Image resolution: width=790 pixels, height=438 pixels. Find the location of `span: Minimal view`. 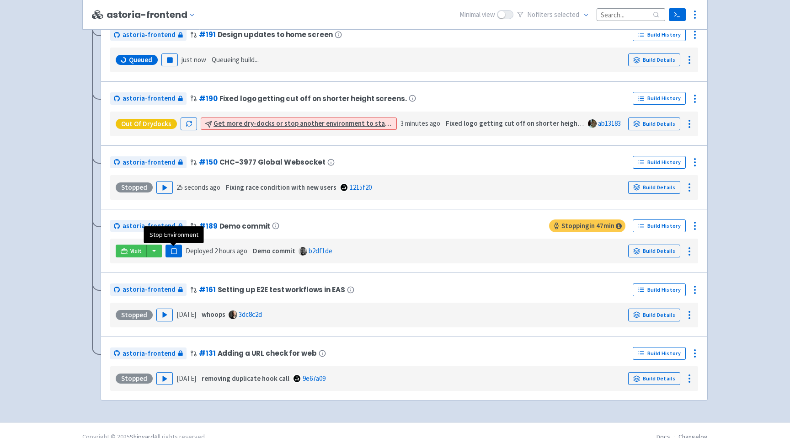

span: Minimal view is located at coordinates (478, 15).